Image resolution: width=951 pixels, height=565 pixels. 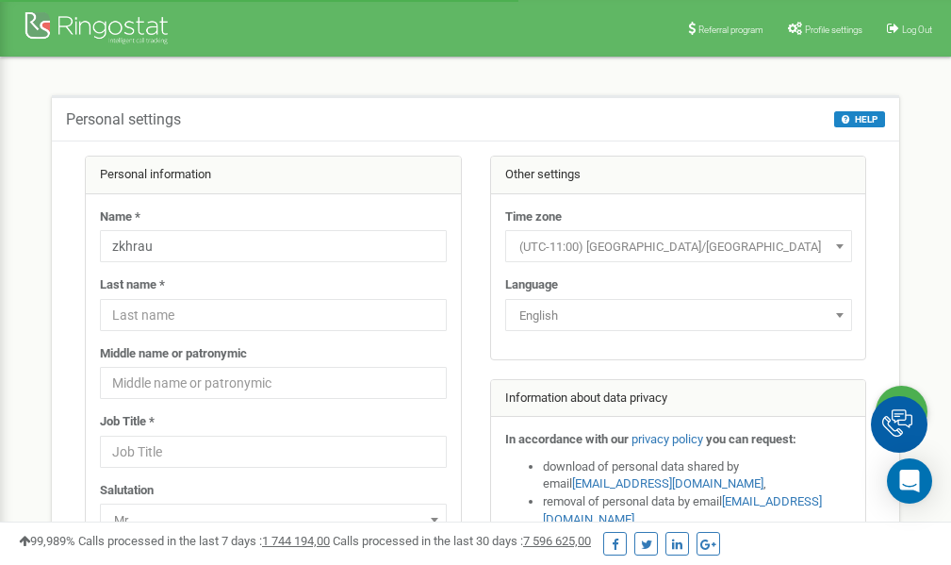 I want to click on input: Name, so click(x=273, y=246).